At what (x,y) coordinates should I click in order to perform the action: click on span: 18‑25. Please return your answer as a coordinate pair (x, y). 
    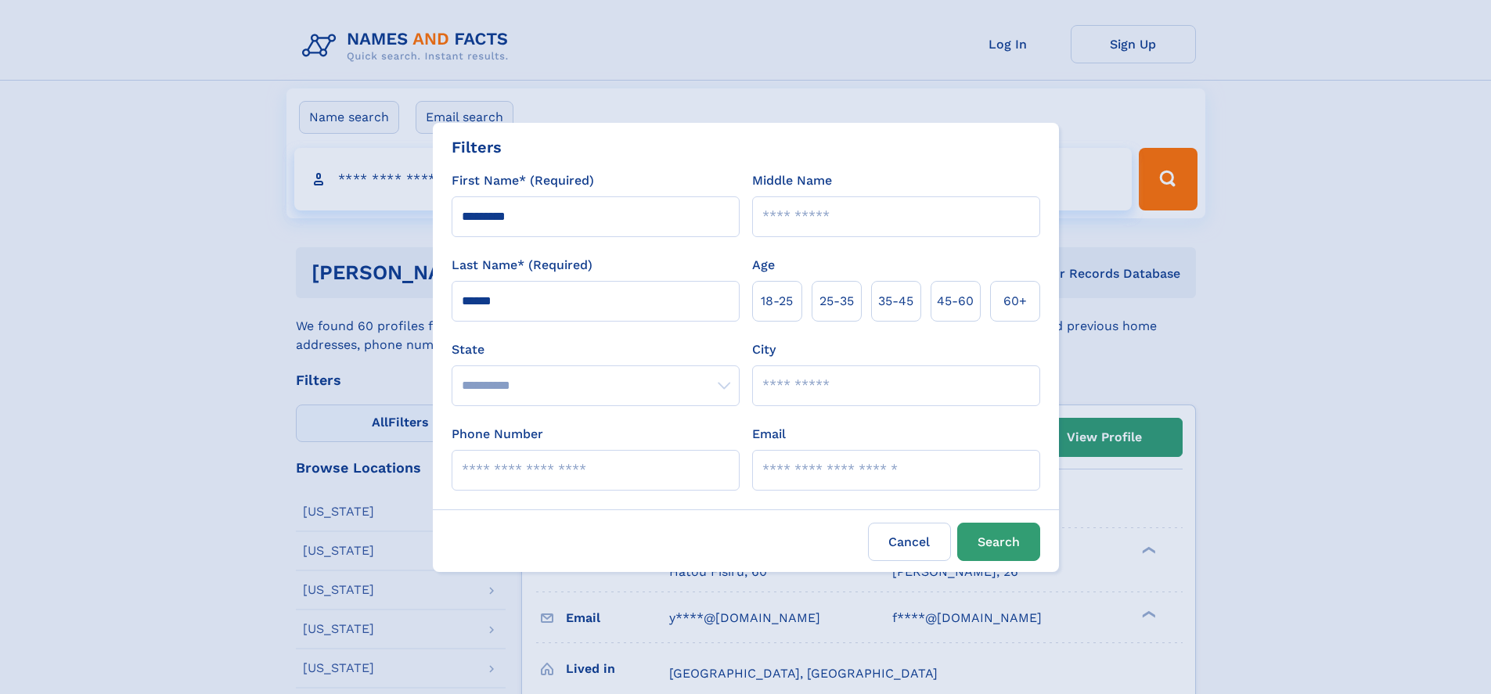
    Looking at the image, I should click on (776, 301).